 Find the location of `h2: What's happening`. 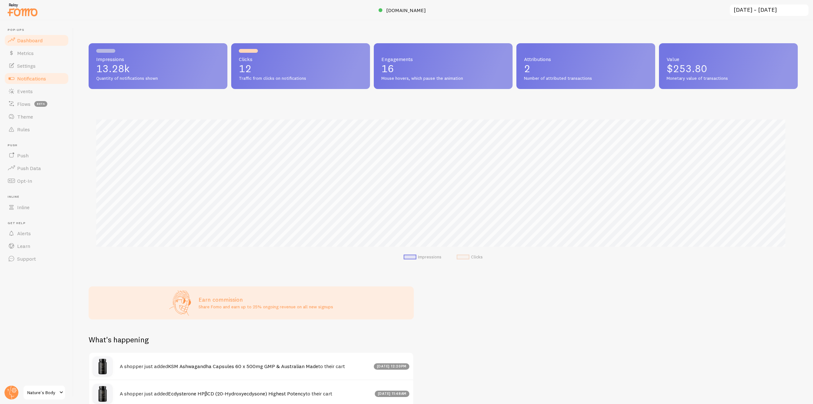

h2: What's happening is located at coordinates (119, 339).